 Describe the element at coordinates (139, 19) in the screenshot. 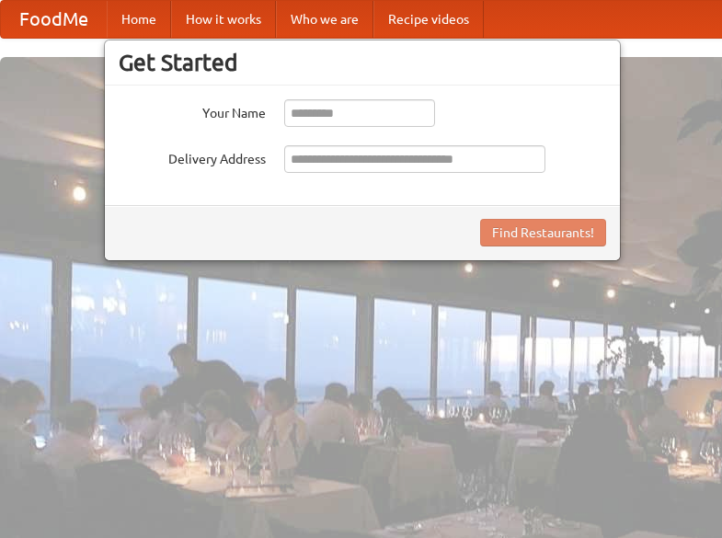

I see `a: Home` at that location.